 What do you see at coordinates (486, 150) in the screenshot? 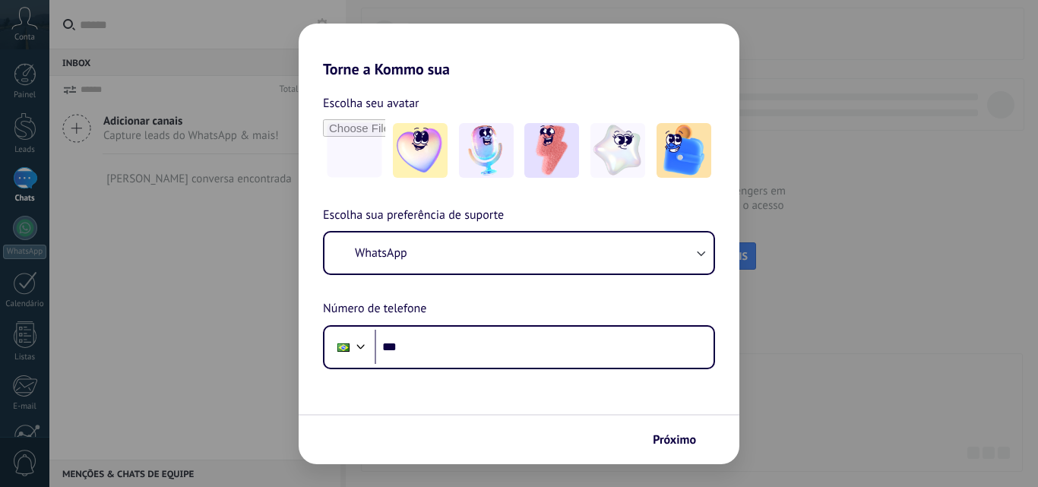
I see `img: -2.jpeg` at bounding box center [486, 150].